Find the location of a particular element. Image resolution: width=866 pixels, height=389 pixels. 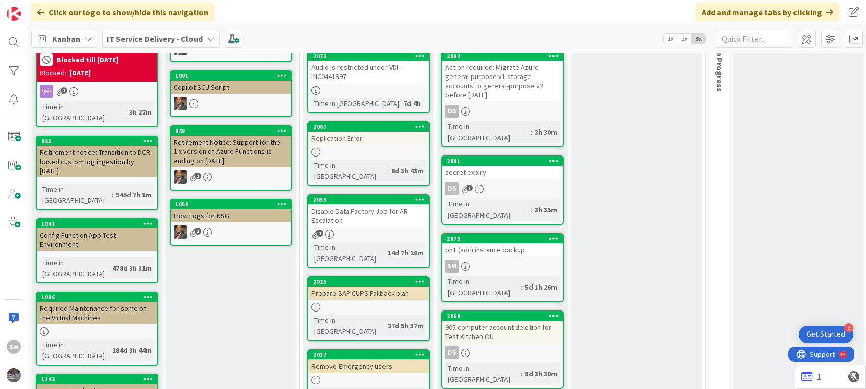

div: Config Function App Test Environment is located at coordinates (97, 240).